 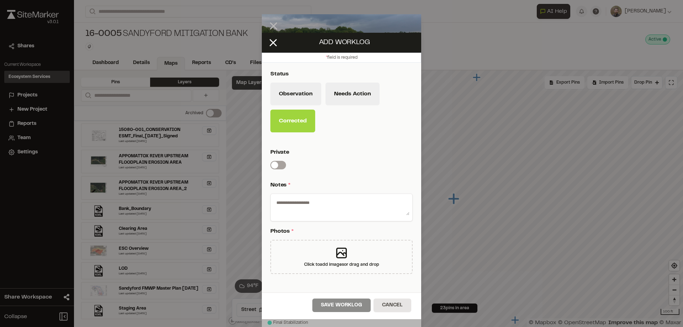 What do you see at coordinates (392, 305) in the screenshot?
I see `button: Cancel` at bounding box center [392, 305].